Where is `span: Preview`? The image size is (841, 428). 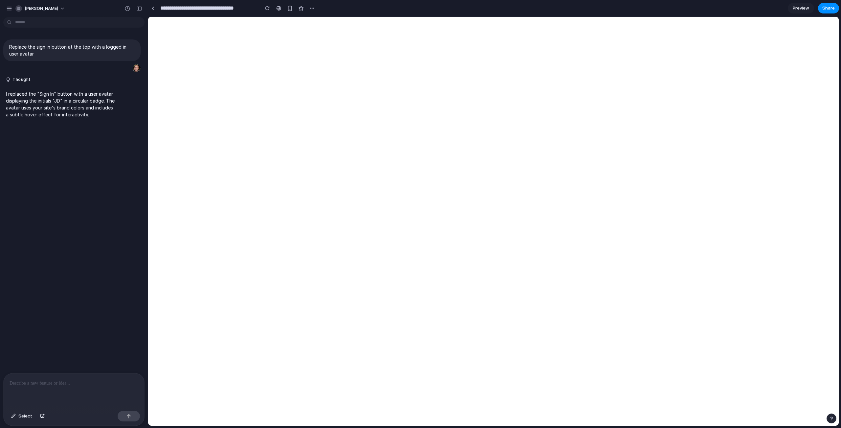 span: Preview is located at coordinates (801, 8).